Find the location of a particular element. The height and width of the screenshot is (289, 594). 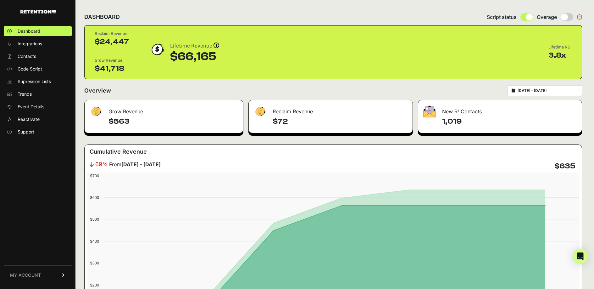

span: Supression Lists is located at coordinates (34, 81).